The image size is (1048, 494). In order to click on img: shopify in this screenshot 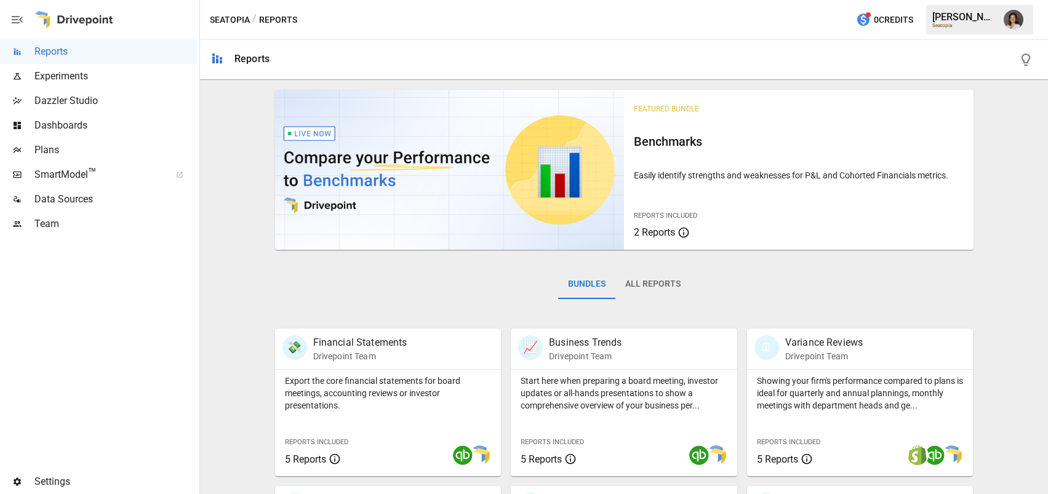, I will do `click(918, 455)`.